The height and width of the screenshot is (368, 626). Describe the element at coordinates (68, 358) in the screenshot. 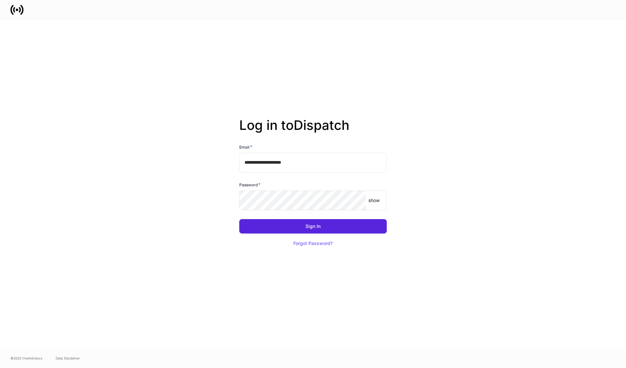

I see `a: Data Disclaimer` at that location.